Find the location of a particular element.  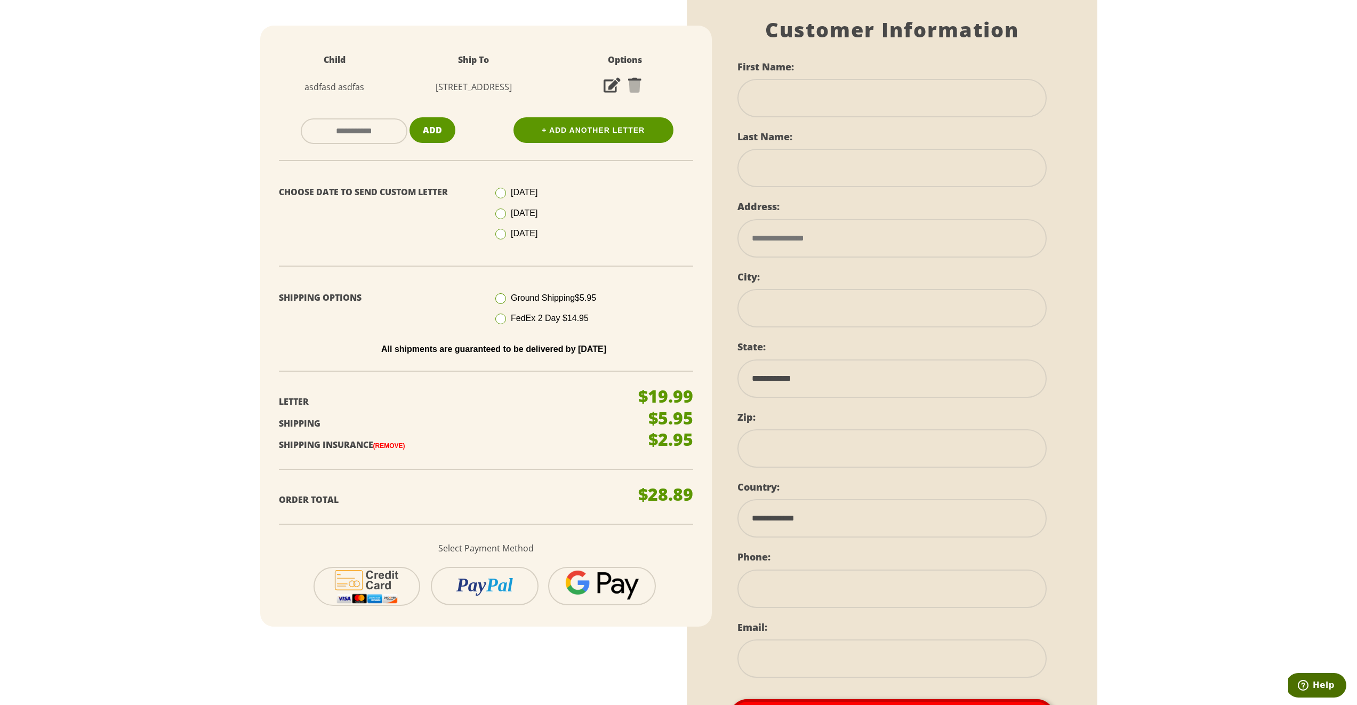

p: Shipping Insurance is located at coordinates (450, 445).